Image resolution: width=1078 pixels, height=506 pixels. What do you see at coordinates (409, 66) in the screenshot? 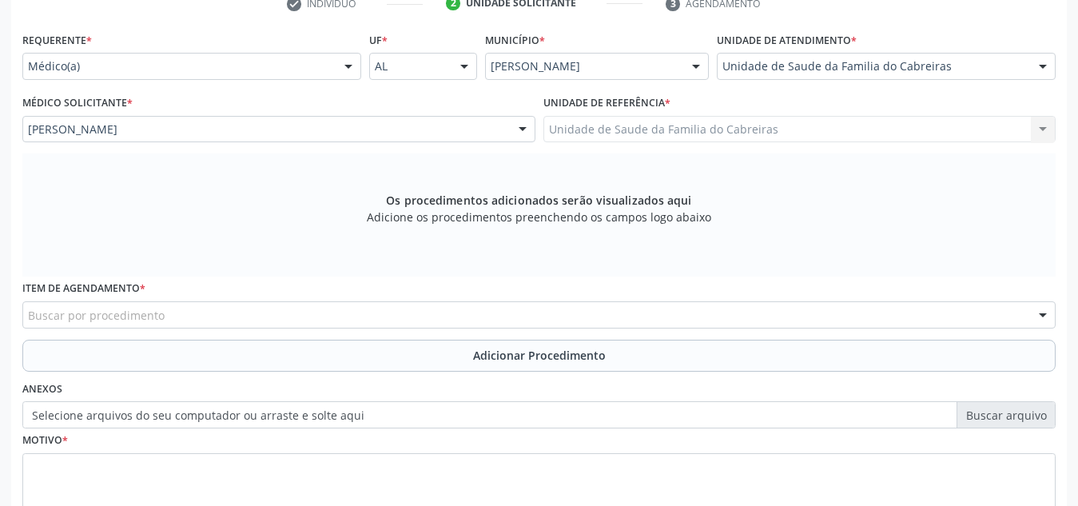
I see `span: AL` at bounding box center [409, 66].